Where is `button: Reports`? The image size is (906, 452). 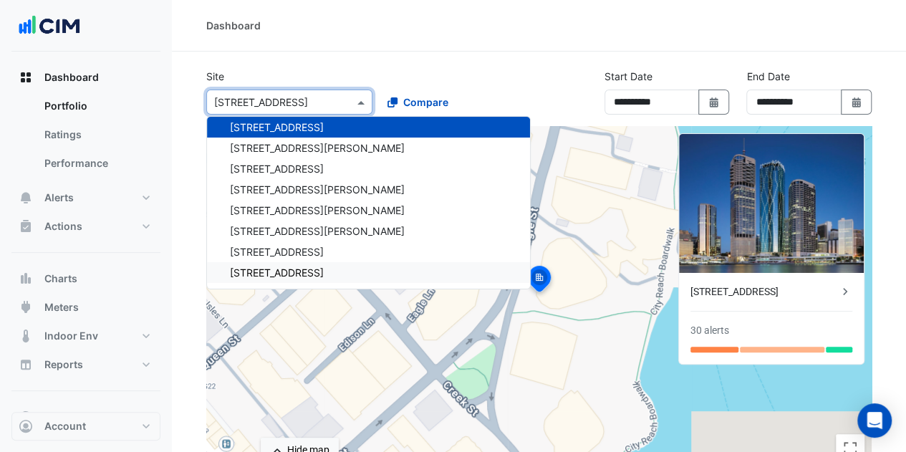
button: Reports is located at coordinates (86, 364).